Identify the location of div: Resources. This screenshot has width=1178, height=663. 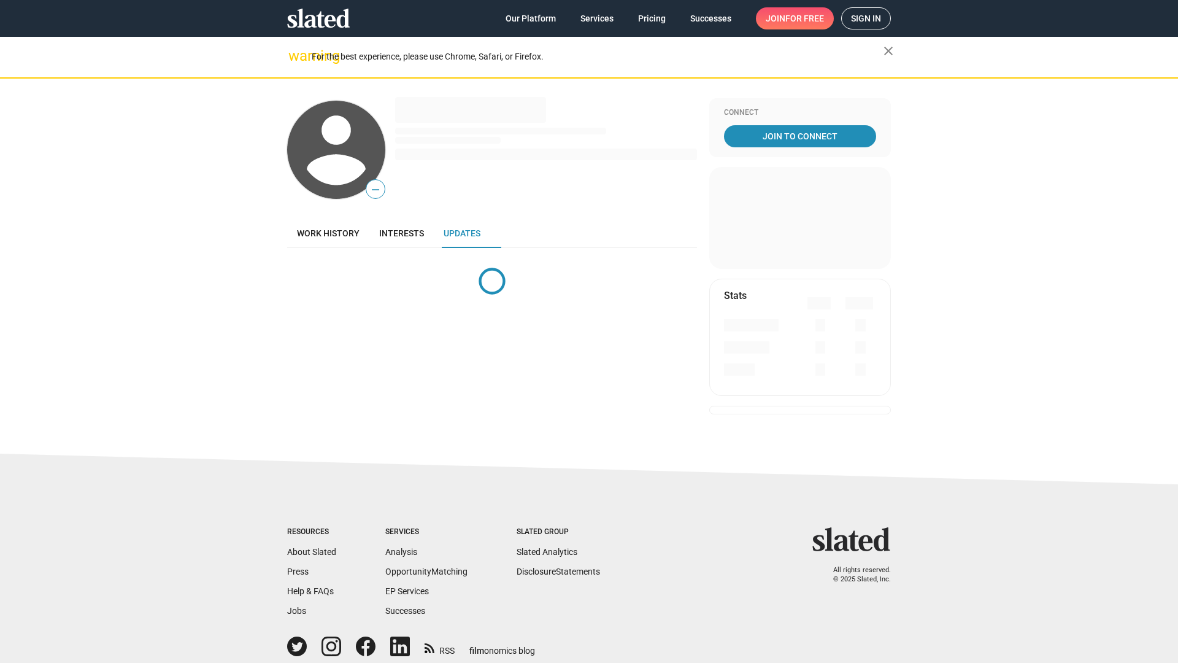
(312, 532).